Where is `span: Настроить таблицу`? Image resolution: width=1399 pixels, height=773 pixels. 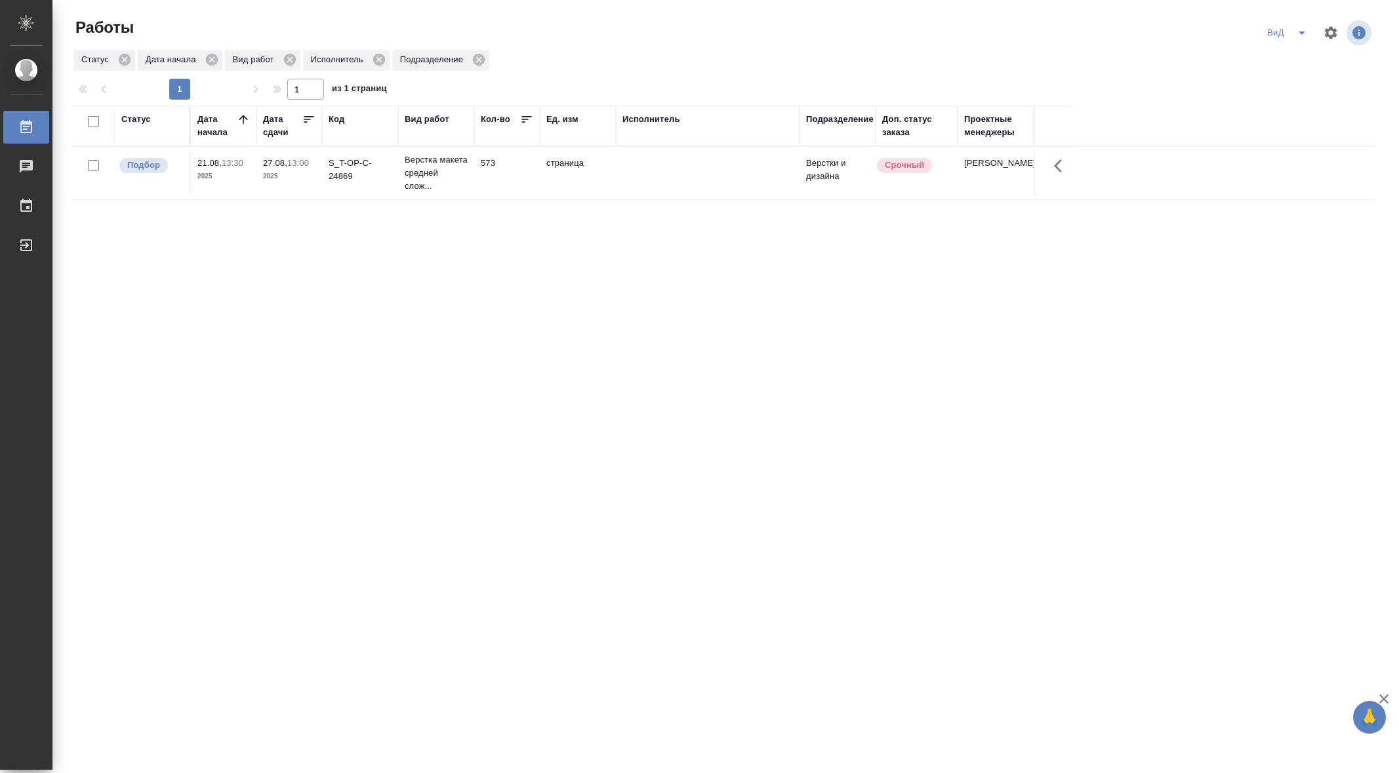 span: Настроить таблицу is located at coordinates (1331, 33).